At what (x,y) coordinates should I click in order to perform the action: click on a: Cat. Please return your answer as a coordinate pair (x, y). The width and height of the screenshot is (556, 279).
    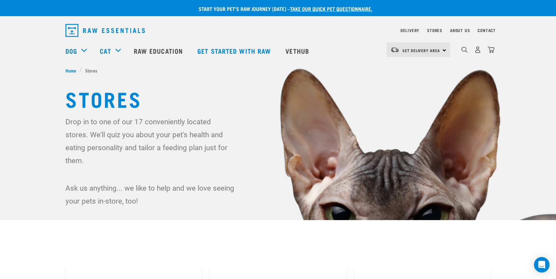
    Looking at the image, I should click on (105, 51).